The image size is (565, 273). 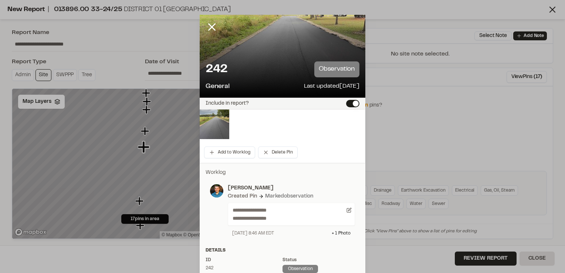 What do you see at coordinates (230, 152) in the screenshot?
I see `button: Add to Worklog` at bounding box center [230, 152].